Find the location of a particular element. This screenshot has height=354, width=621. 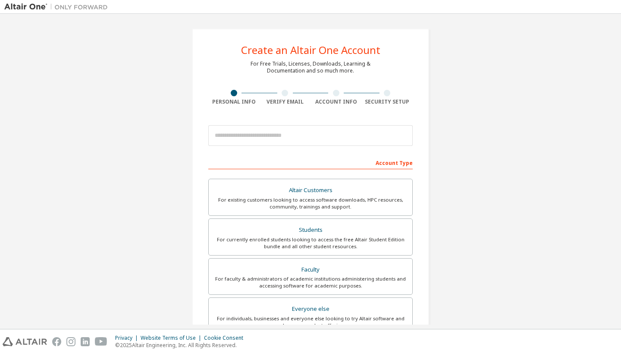

div: Security Setup is located at coordinates (387, 102).